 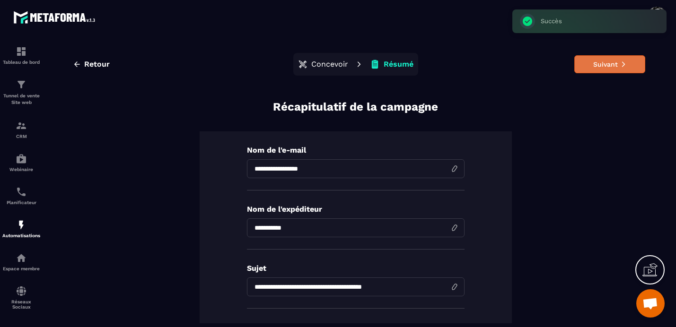 What do you see at coordinates (21, 136) in the screenshot?
I see `p: CRM` at bounding box center [21, 136].